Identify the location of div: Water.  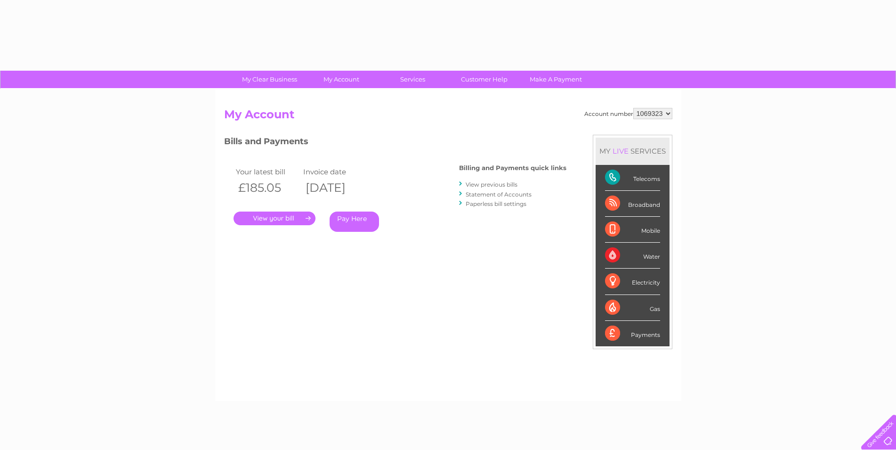
(632, 255).